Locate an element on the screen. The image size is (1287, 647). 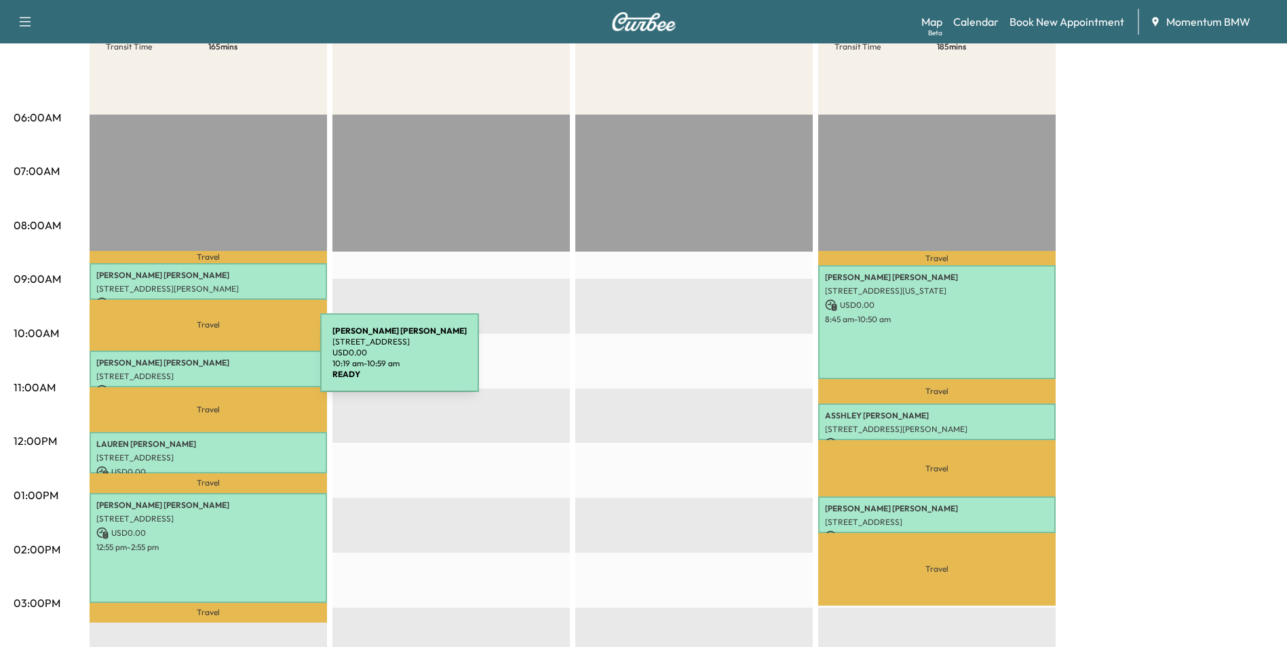
p: 03:00PM is located at coordinates (37, 603).